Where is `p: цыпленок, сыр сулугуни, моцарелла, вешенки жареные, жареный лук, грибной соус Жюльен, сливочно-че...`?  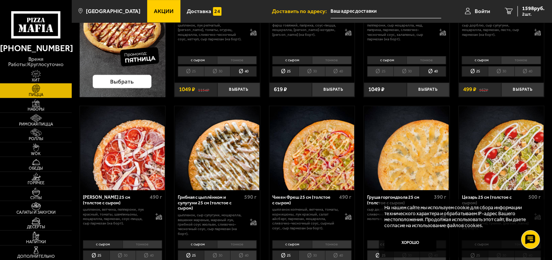 p: цыпленок, сыр сулугуни, моцарелла, вешенки жареные, жареный лук, грибной соус Жюльен, сливочно-че... is located at coordinates (211, 224).